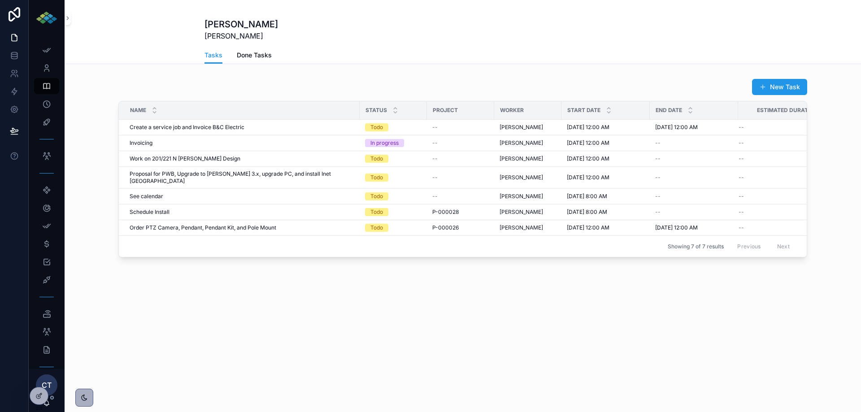 The height and width of the screenshot is (412, 861). What do you see at coordinates (203, 228) in the screenshot?
I see `span: Order PTZ Camera, Pendant, Pendant Kit, and Pole Mount` at bounding box center [203, 228].